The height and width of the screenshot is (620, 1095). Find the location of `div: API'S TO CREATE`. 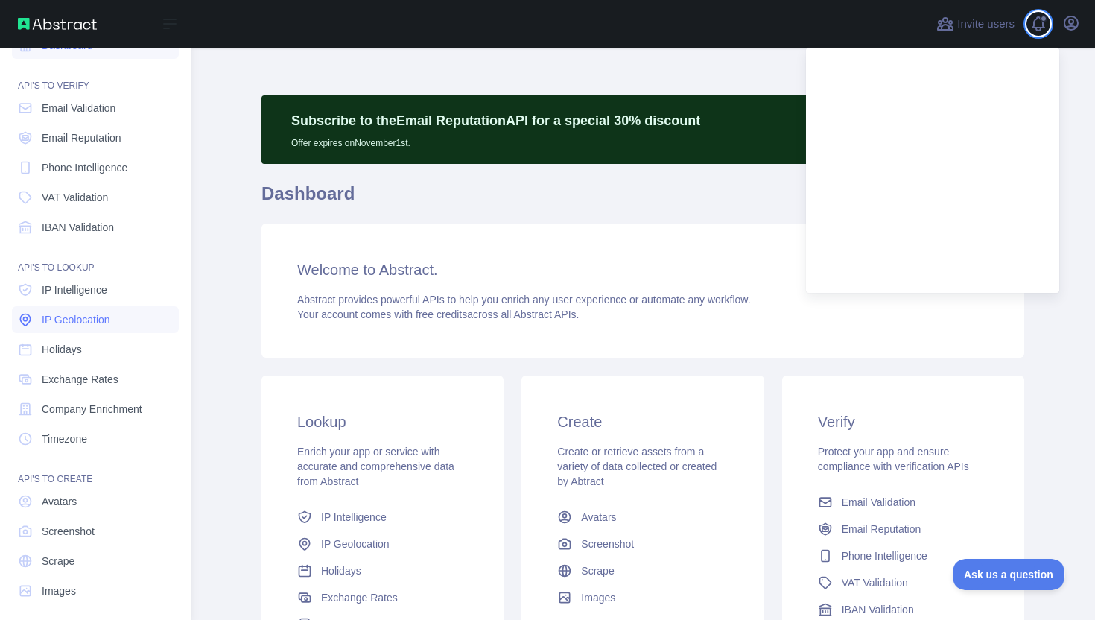

div: API'S TO CREATE is located at coordinates (95, 470).